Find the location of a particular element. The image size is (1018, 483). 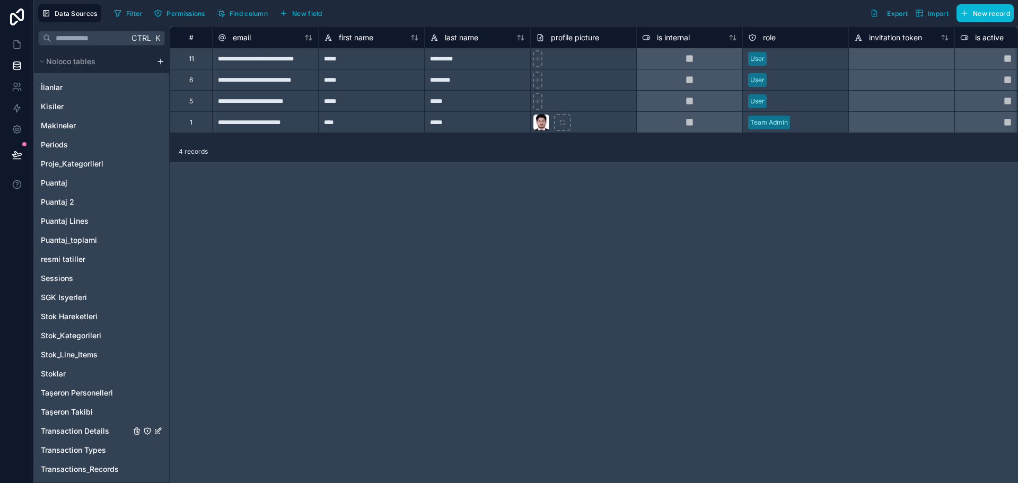

button: Data Sources is located at coordinates (69, 13).